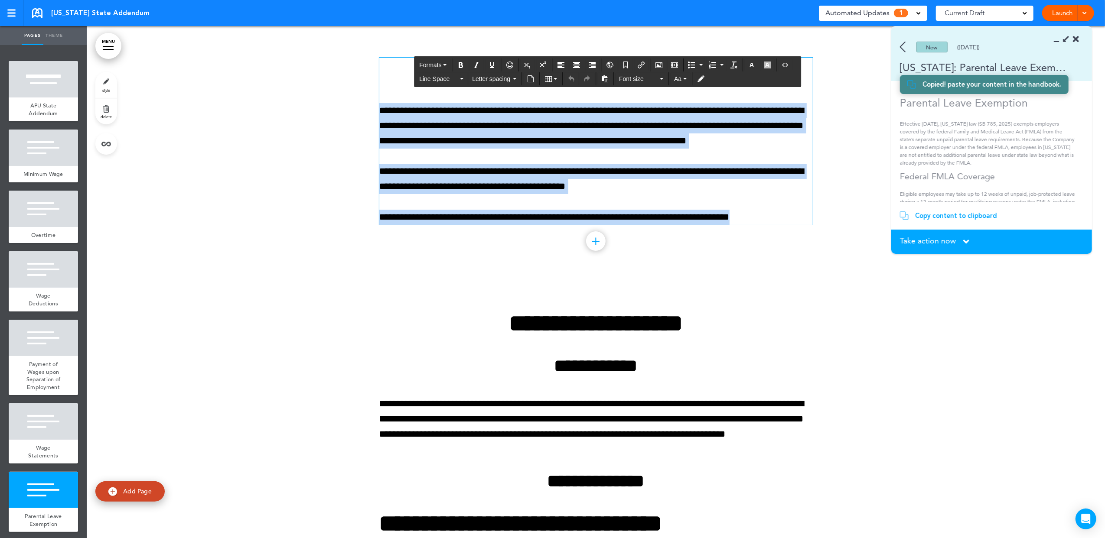 The width and height of the screenshot is (1105, 538). I want to click on p: Eligible employees may take up to 12 weeks of unpaid, job-protected leave during a 12-month perio..., so click(988, 206).